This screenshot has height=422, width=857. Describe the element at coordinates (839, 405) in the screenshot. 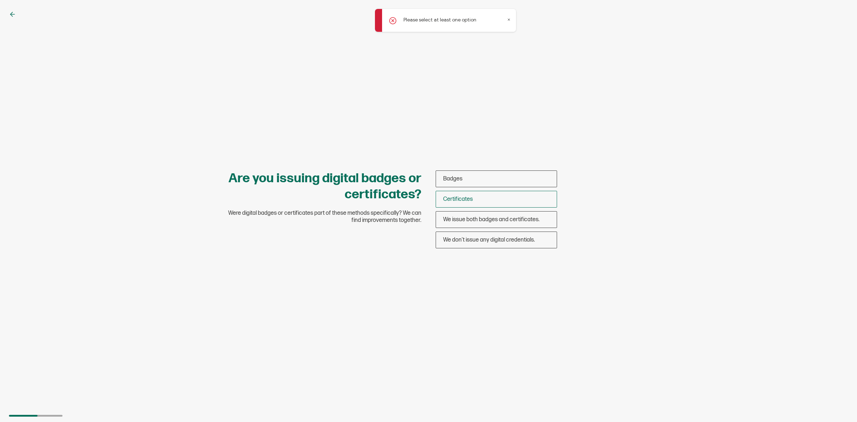

I see `div: Chat Widget` at that location.